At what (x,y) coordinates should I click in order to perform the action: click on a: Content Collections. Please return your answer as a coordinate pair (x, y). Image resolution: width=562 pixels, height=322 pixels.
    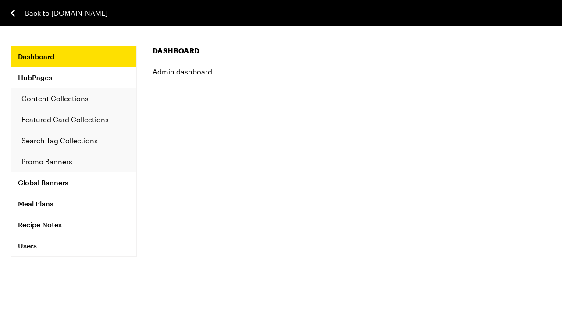
    Looking at the image, I should click on (74, 99).